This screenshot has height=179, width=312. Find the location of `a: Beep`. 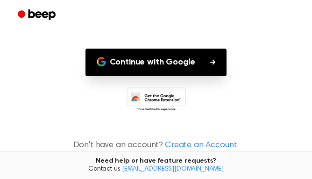

a: Beep is located at coordinates (37, 15).